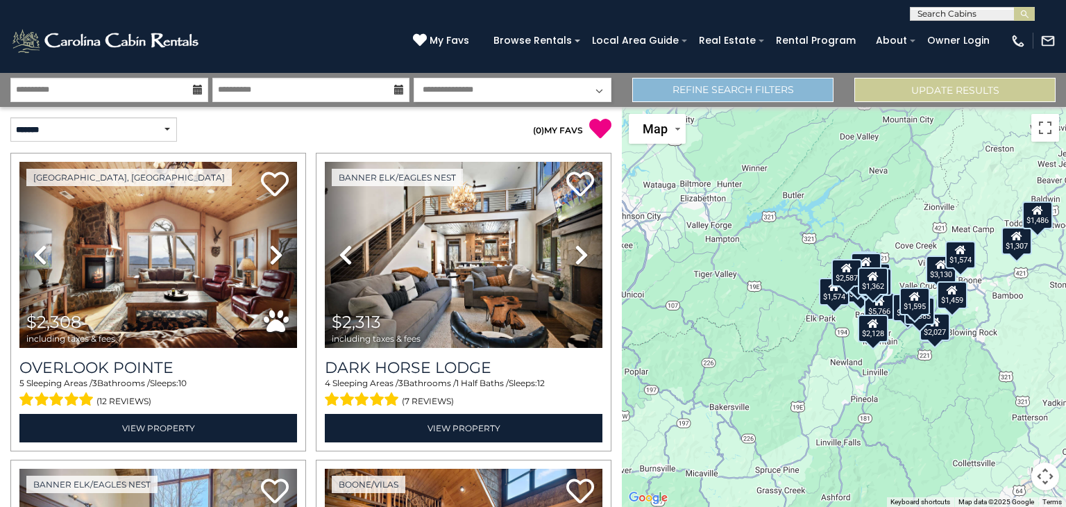  Describe the element at coordinates (22, 382) in the screenshot. I see `span: 5` at that location.